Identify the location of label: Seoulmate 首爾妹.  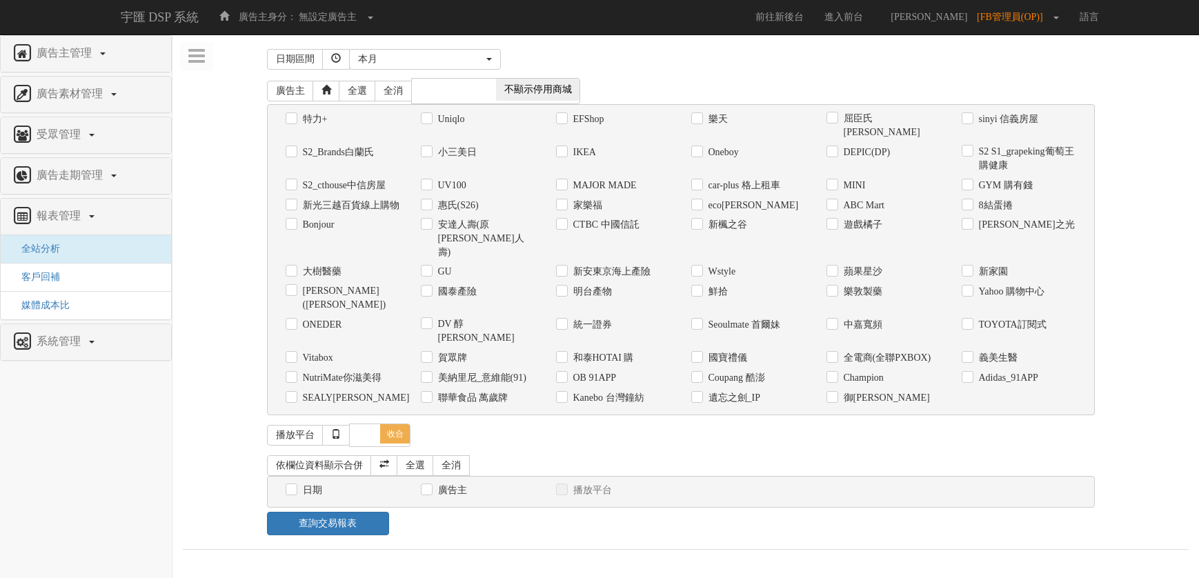
(743, 325).